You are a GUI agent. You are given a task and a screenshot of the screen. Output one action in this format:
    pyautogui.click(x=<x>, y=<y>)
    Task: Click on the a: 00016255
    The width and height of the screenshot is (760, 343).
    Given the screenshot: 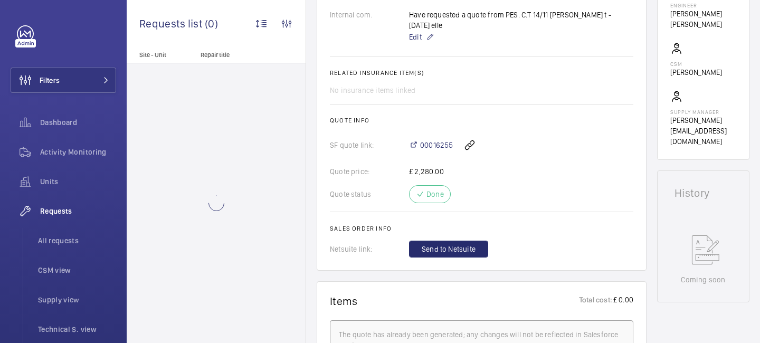 What is the action you would take?
    pyautogui.click(x=431, y=145)
    